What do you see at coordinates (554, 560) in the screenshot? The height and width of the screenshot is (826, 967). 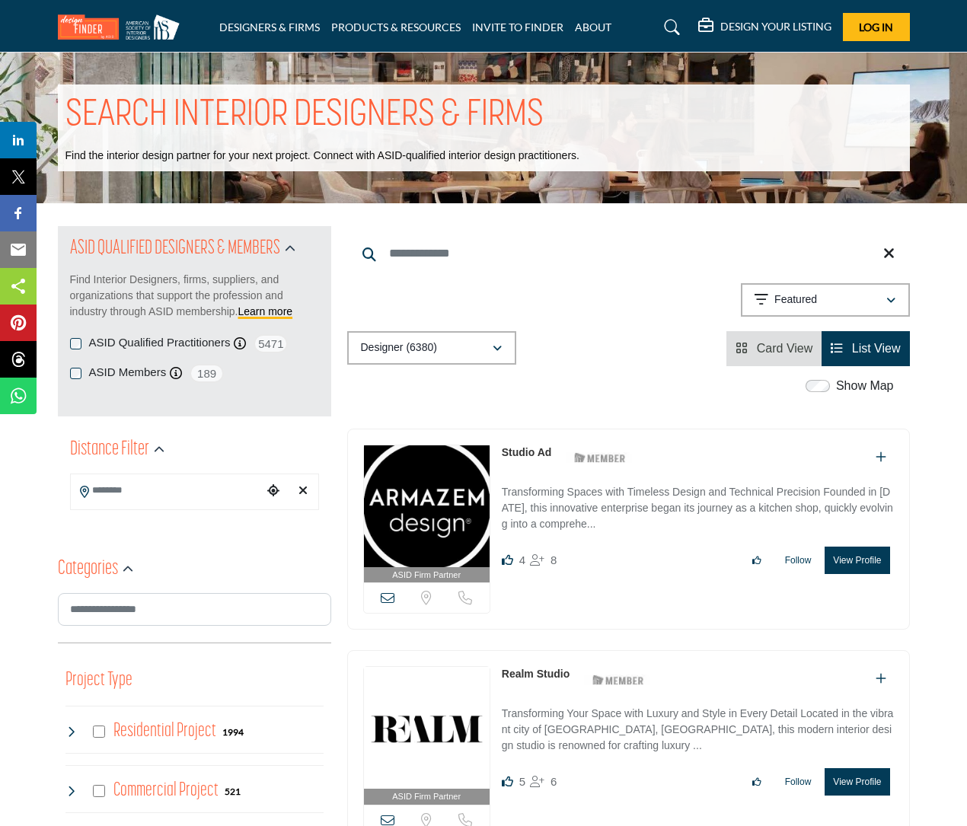 I see `span: 8` at bounding box center [554, 560].